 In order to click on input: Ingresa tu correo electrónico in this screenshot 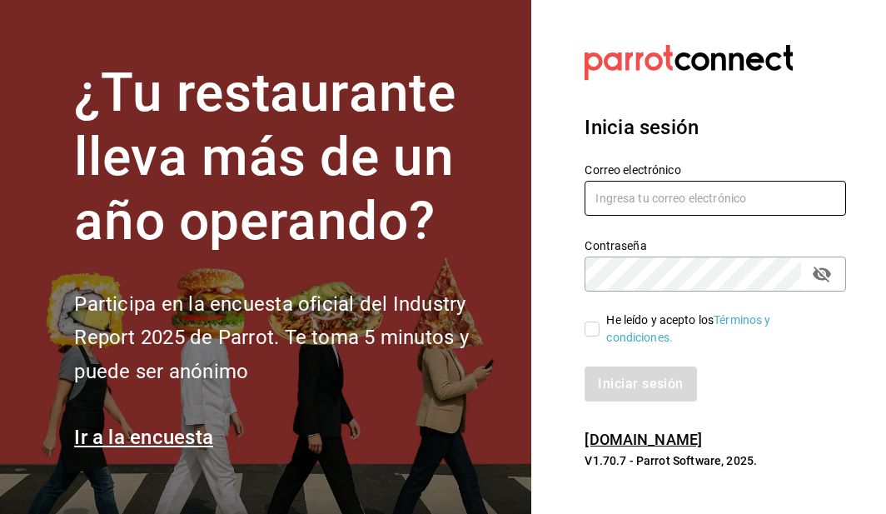, I will do `click(715, 198)`.